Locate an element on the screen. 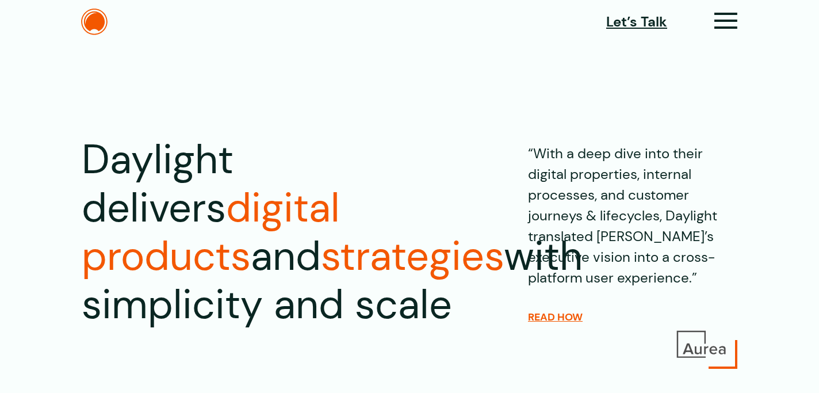 This screenshot has width=819, height=393. span: Let’s Talk is located at coordinates (637, 22).